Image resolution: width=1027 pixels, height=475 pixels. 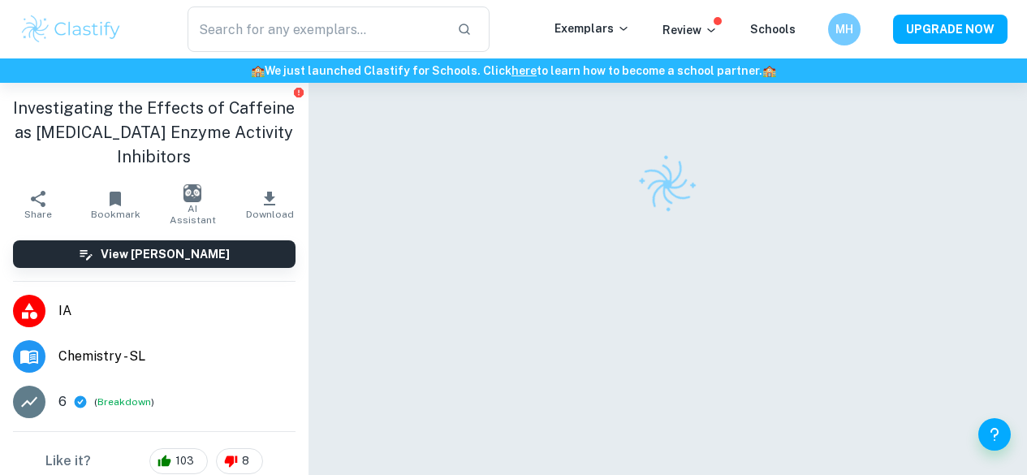 I want to click on span: Download, so click(x=269, y=214).